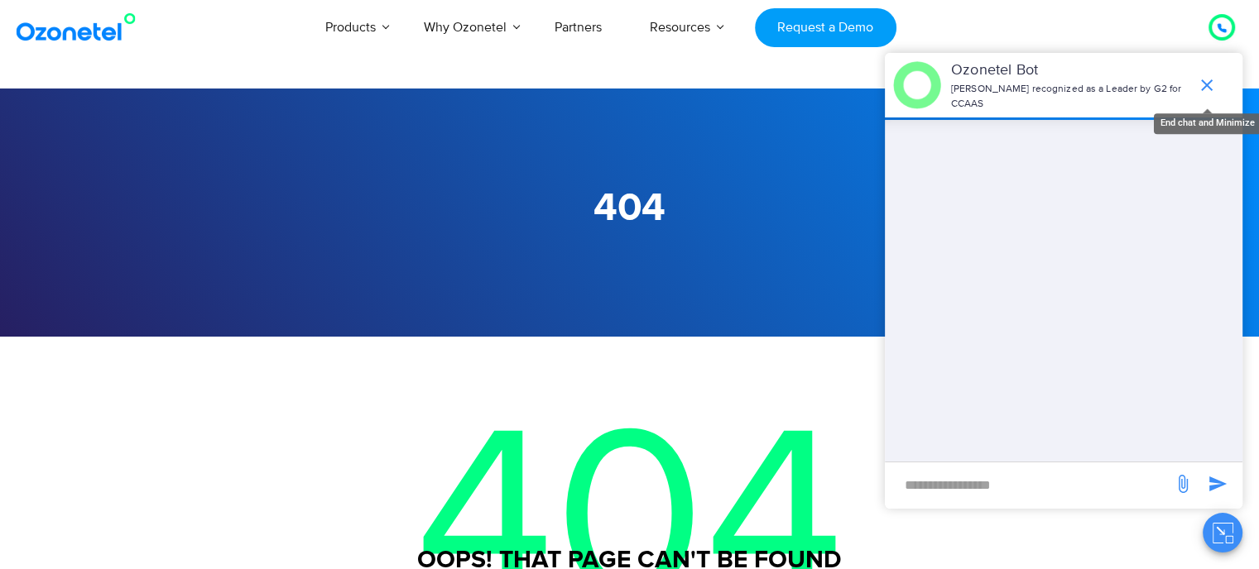 This screenshot has width=1259, height=569. I want to click on img: header, so click(917, 85).